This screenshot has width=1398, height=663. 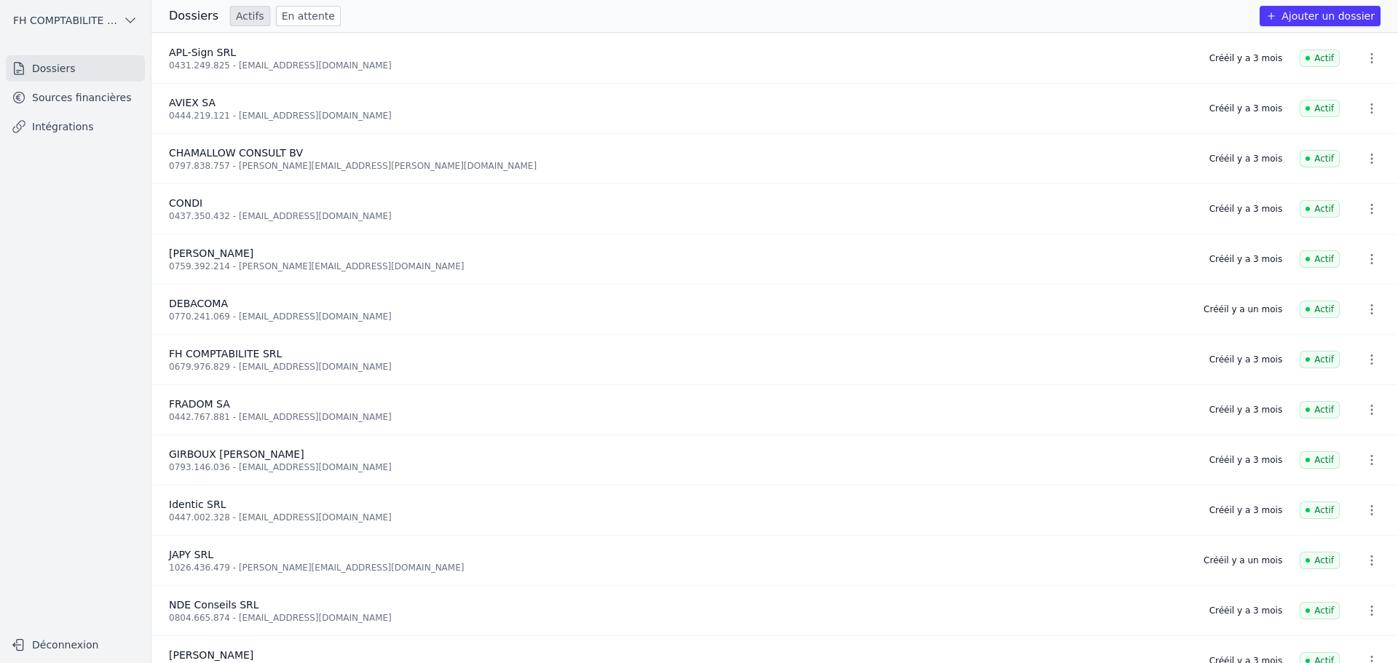 What do you see at coordinates (198, 304) in the screenshot?
I see `span: DEBACOMA` at bounding box center [198, 304].